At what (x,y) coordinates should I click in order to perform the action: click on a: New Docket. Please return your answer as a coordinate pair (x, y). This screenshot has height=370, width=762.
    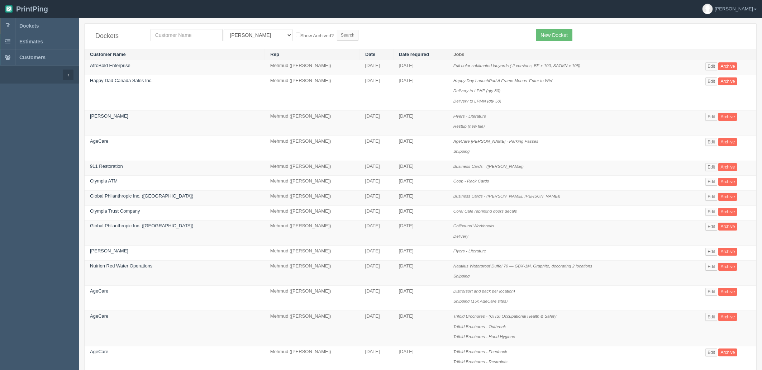
    Looking at the image, I should click on (554, 35).